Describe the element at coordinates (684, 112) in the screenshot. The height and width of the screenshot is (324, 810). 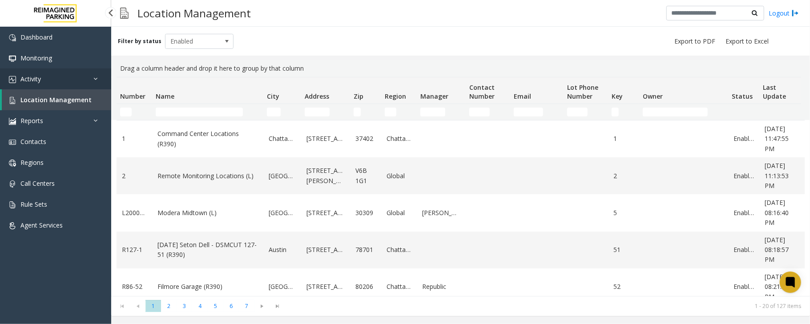
I see `td: Owner Filter` at that location.